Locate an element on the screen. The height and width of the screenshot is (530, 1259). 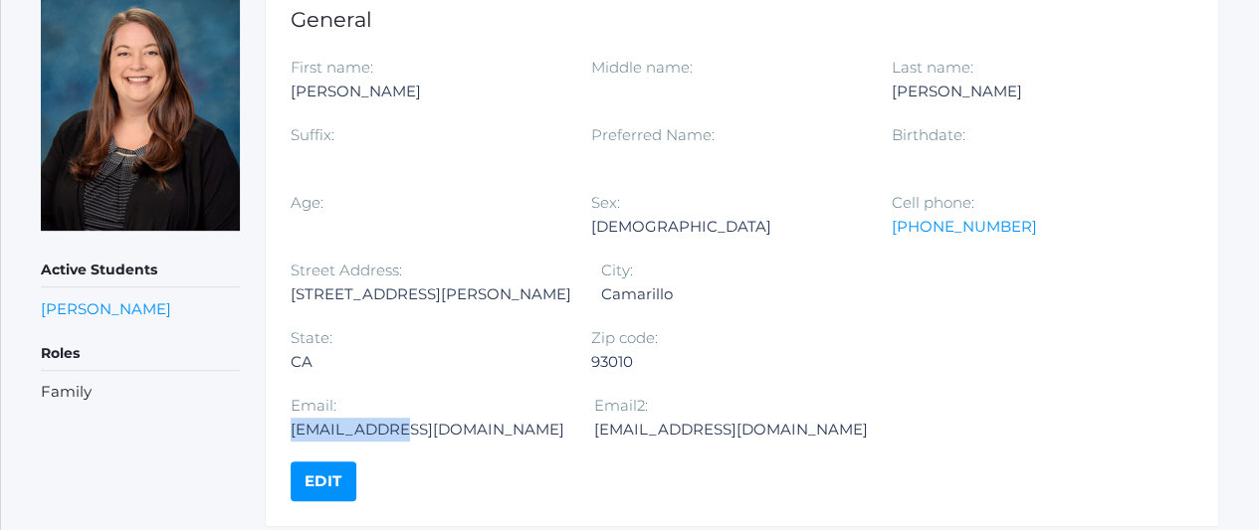
label: City: is located at coordinates (617, 270).